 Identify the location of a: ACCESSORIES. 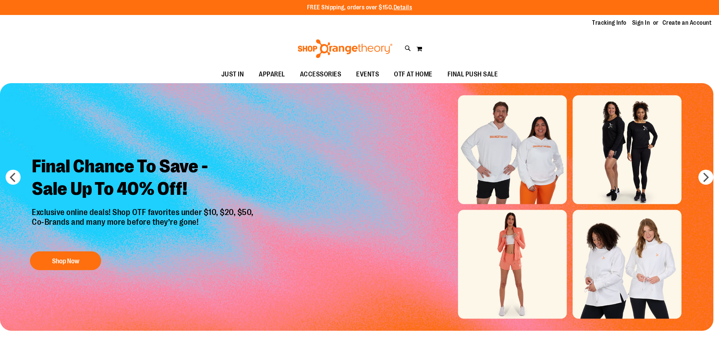
(321, 75).